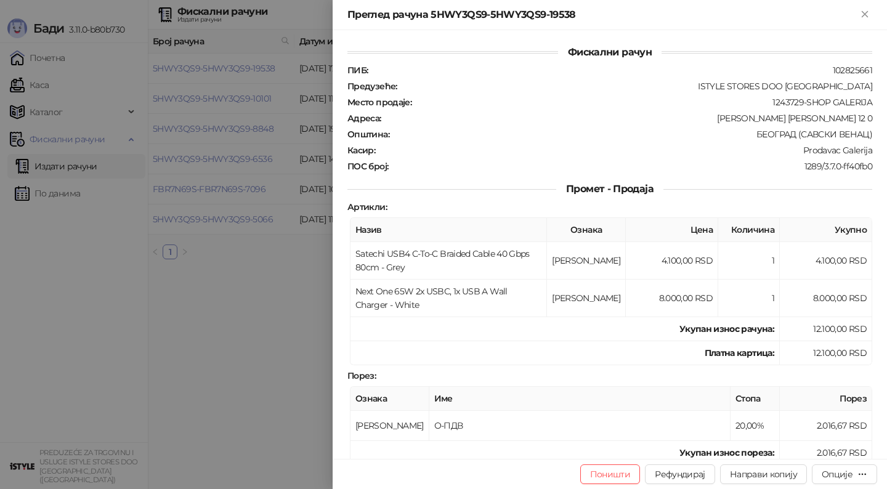 The image size is (887, 489). I want to click on td: 20,00%, so click(755, 426).